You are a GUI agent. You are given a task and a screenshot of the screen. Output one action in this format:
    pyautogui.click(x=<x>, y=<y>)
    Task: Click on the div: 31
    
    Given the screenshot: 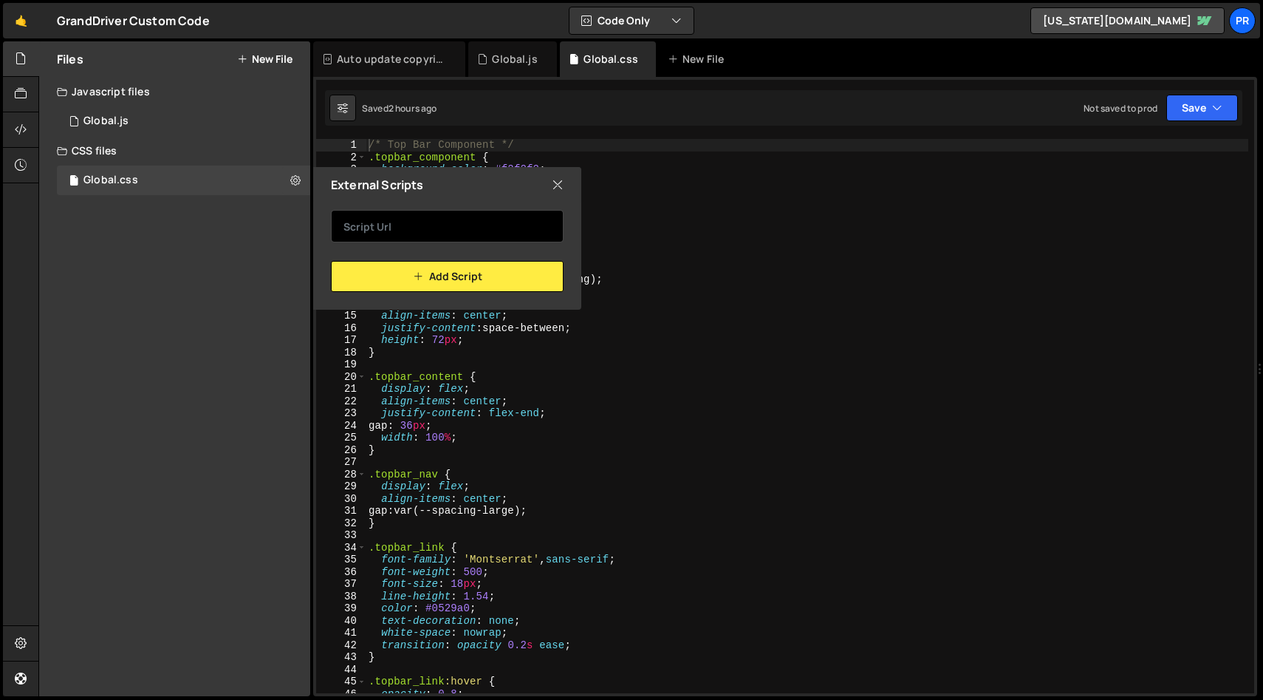 What is the action you would take?
    pyautogui.click(x=341, y=511)
    